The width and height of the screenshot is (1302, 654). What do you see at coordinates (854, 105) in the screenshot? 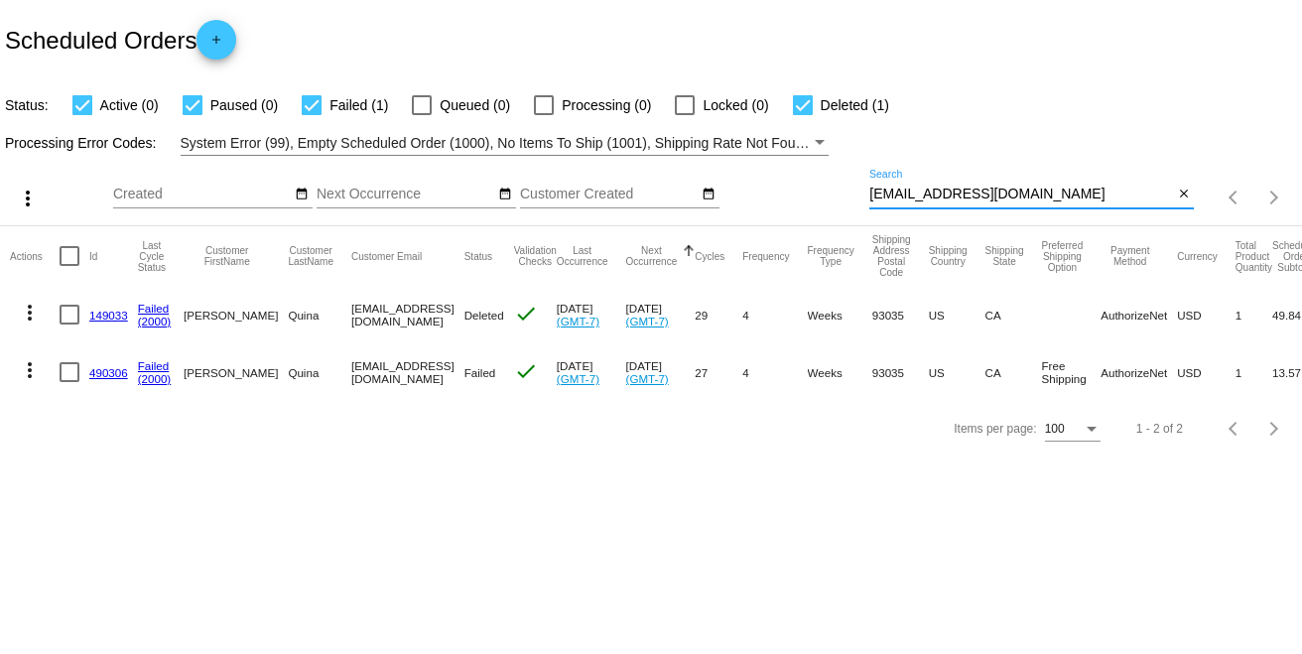
I see `span: Deleted (1)` at bounding box center [854, 105].